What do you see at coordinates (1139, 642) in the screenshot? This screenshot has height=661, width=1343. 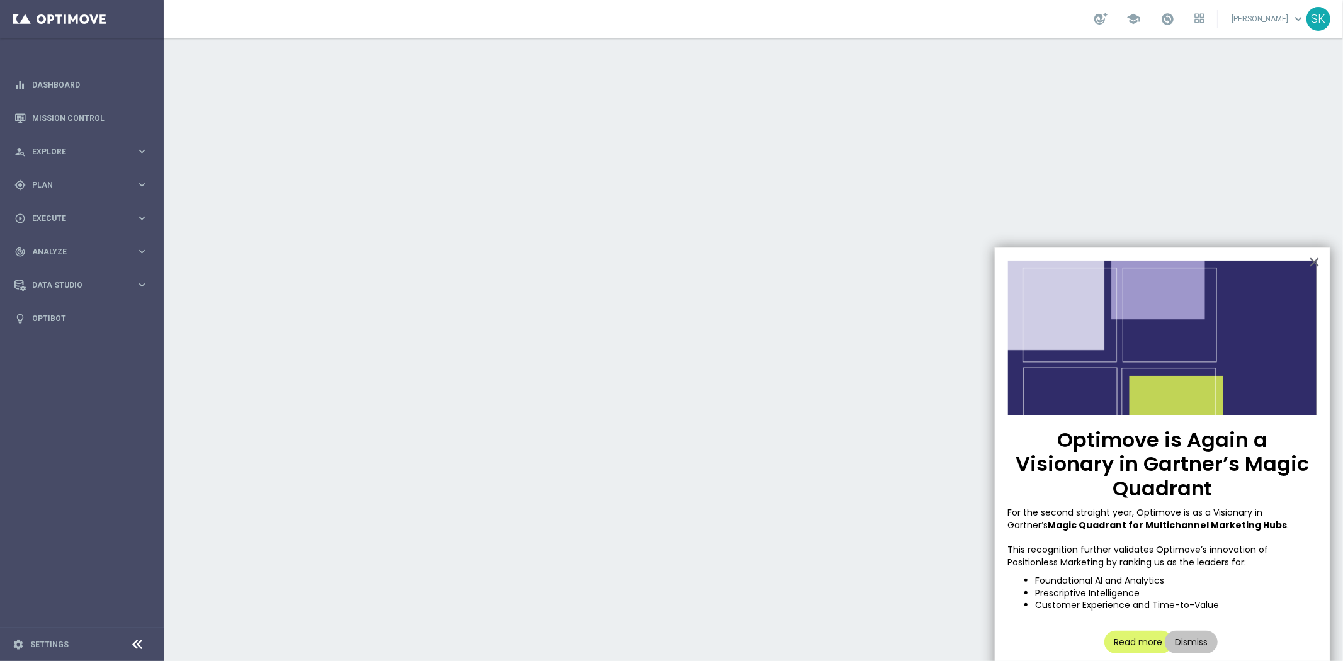 I see `button: Read more` at bounding box center [1139, 642].